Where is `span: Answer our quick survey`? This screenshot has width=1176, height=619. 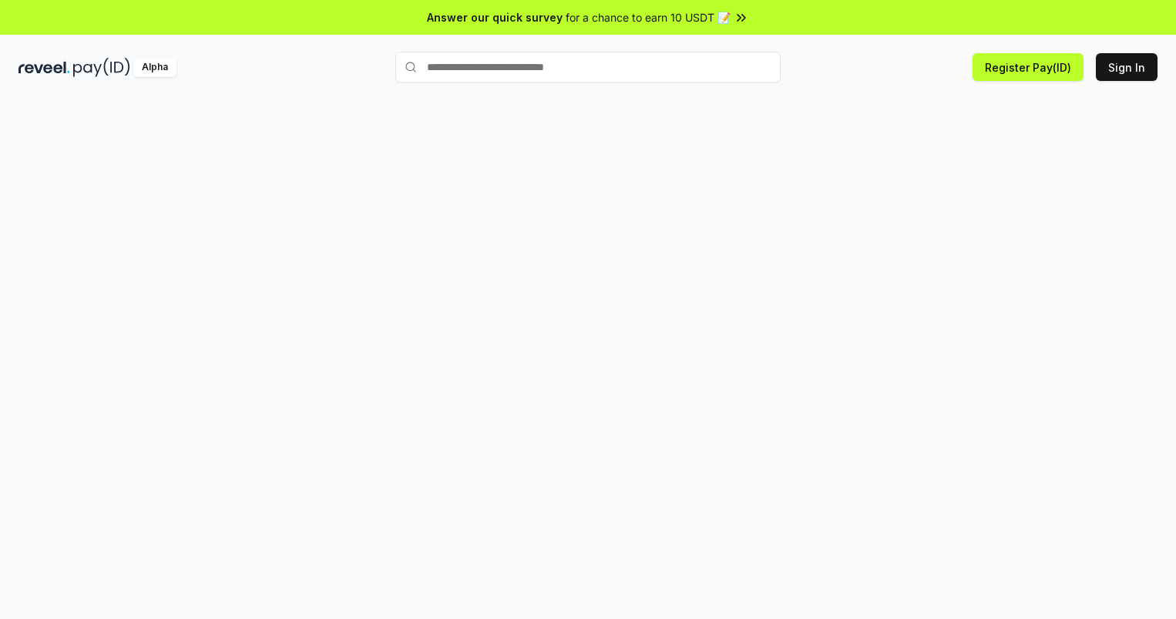
span: Answer our quick survey is located at coordinates (495, 17).